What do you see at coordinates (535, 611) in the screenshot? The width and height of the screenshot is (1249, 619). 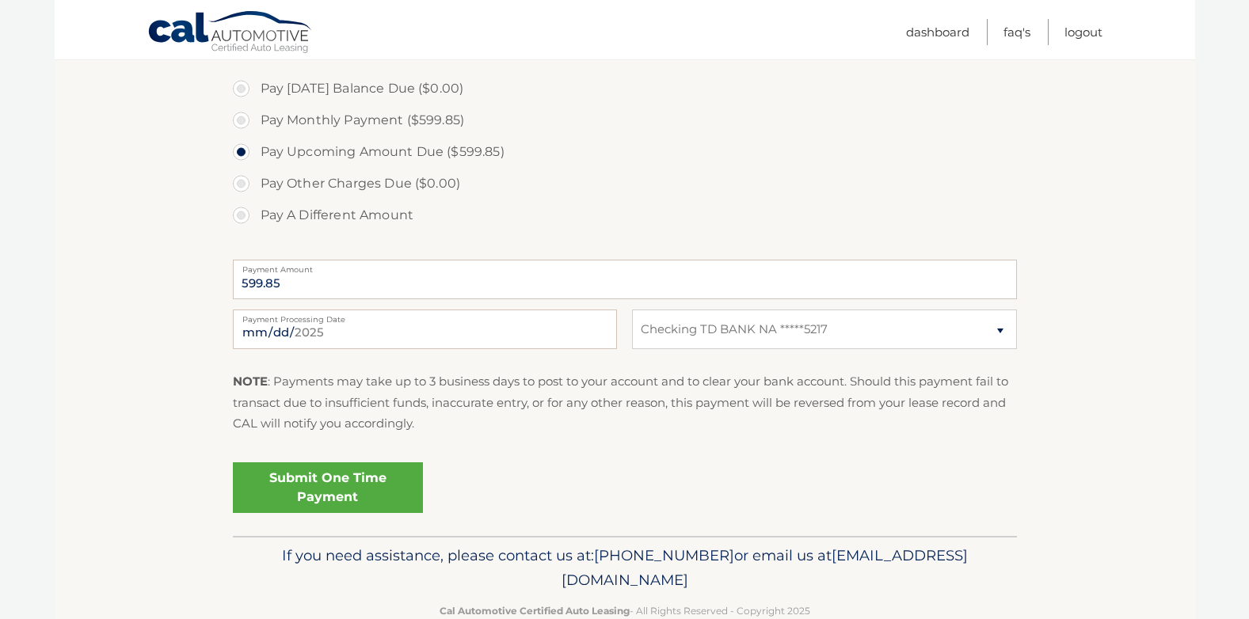 I see `strong: Cal Automotive Certified Auto Leasing` at bounding box center [535, 611].